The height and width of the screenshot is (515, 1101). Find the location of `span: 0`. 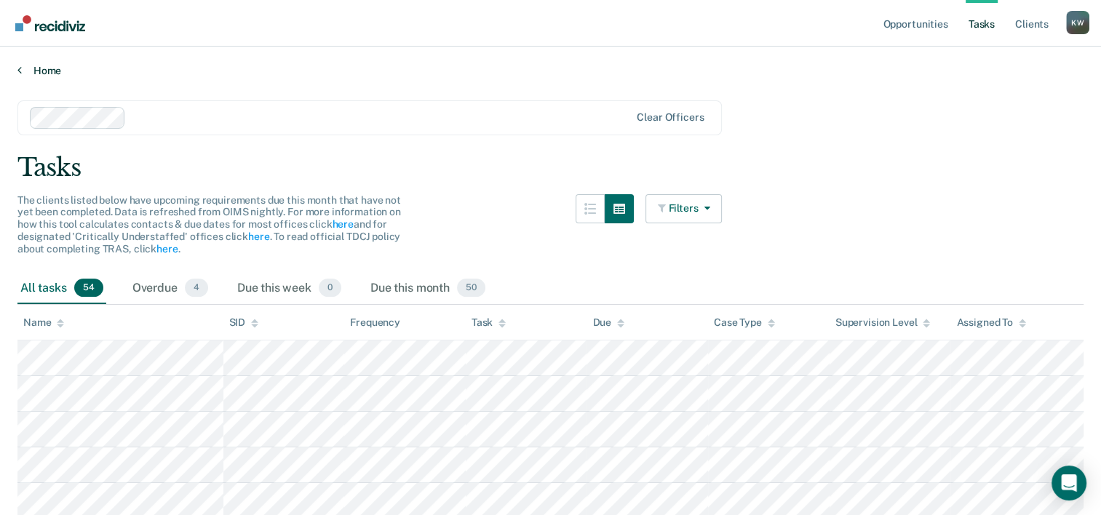

span: 0 is located at coordinates (330, 288).